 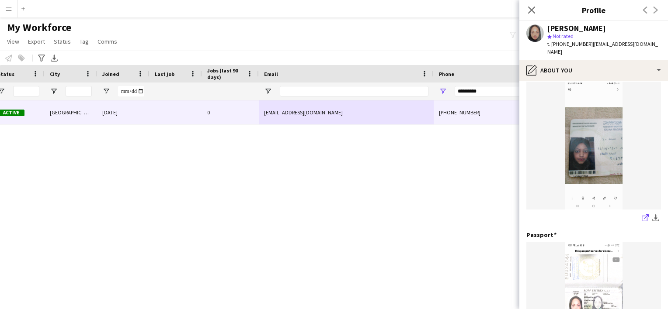 I want to click on h3: Profile, so click(x=594, y=10).